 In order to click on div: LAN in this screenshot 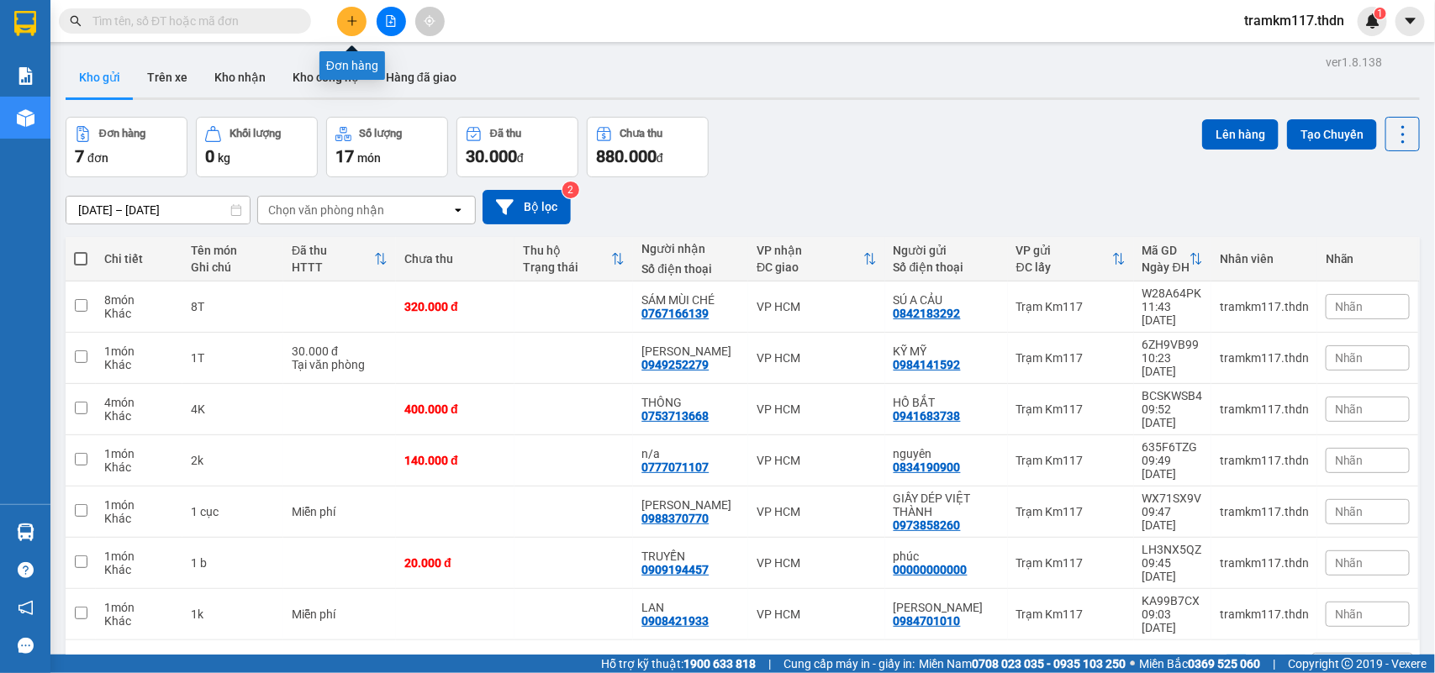, I will do `click(690, 608)`.